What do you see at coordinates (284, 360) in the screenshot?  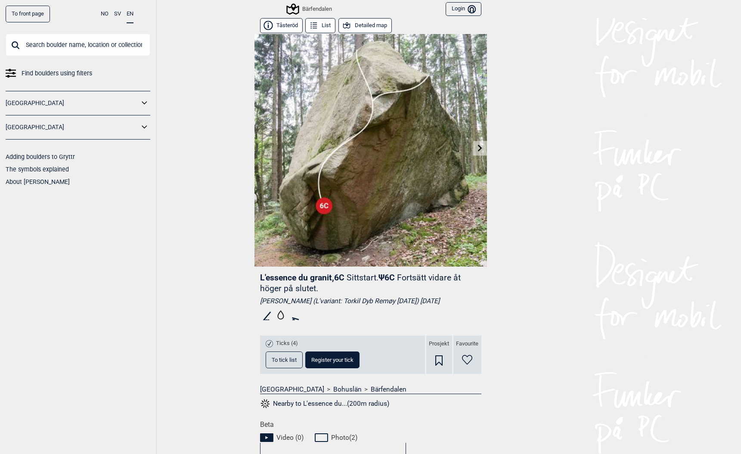 I see `span: To tick list` at bounding box center [284, 360].